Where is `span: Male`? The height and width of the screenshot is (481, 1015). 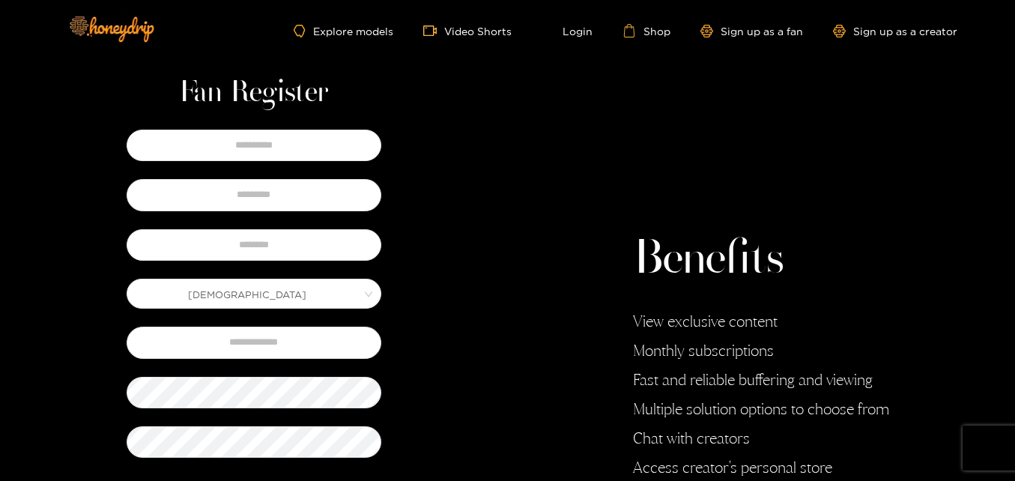
span: Male is located at coordinates (254, 294).